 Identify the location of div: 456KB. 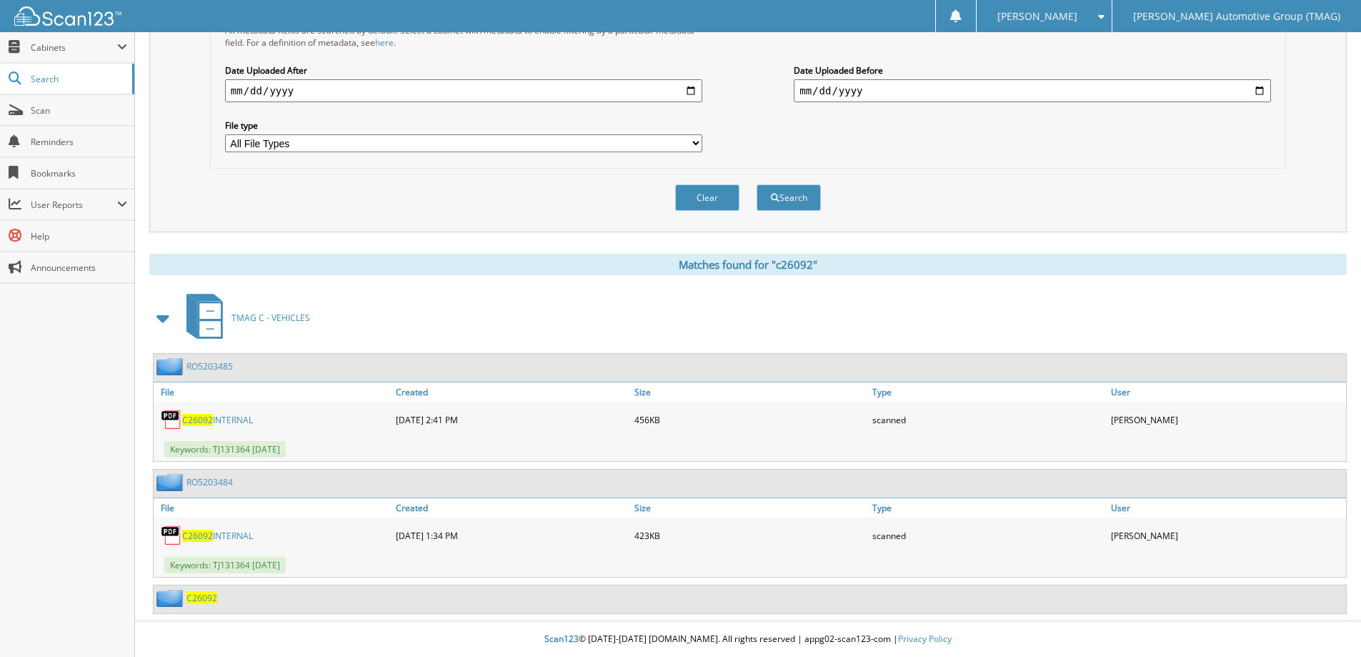
(750, 420).